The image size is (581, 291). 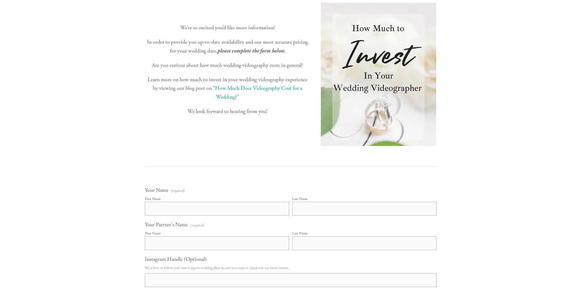 I want to click on p: We'd love to follow you! ours is @post.wedding.films in case you want to check out our latest tea..., so click(x=291, y=268).